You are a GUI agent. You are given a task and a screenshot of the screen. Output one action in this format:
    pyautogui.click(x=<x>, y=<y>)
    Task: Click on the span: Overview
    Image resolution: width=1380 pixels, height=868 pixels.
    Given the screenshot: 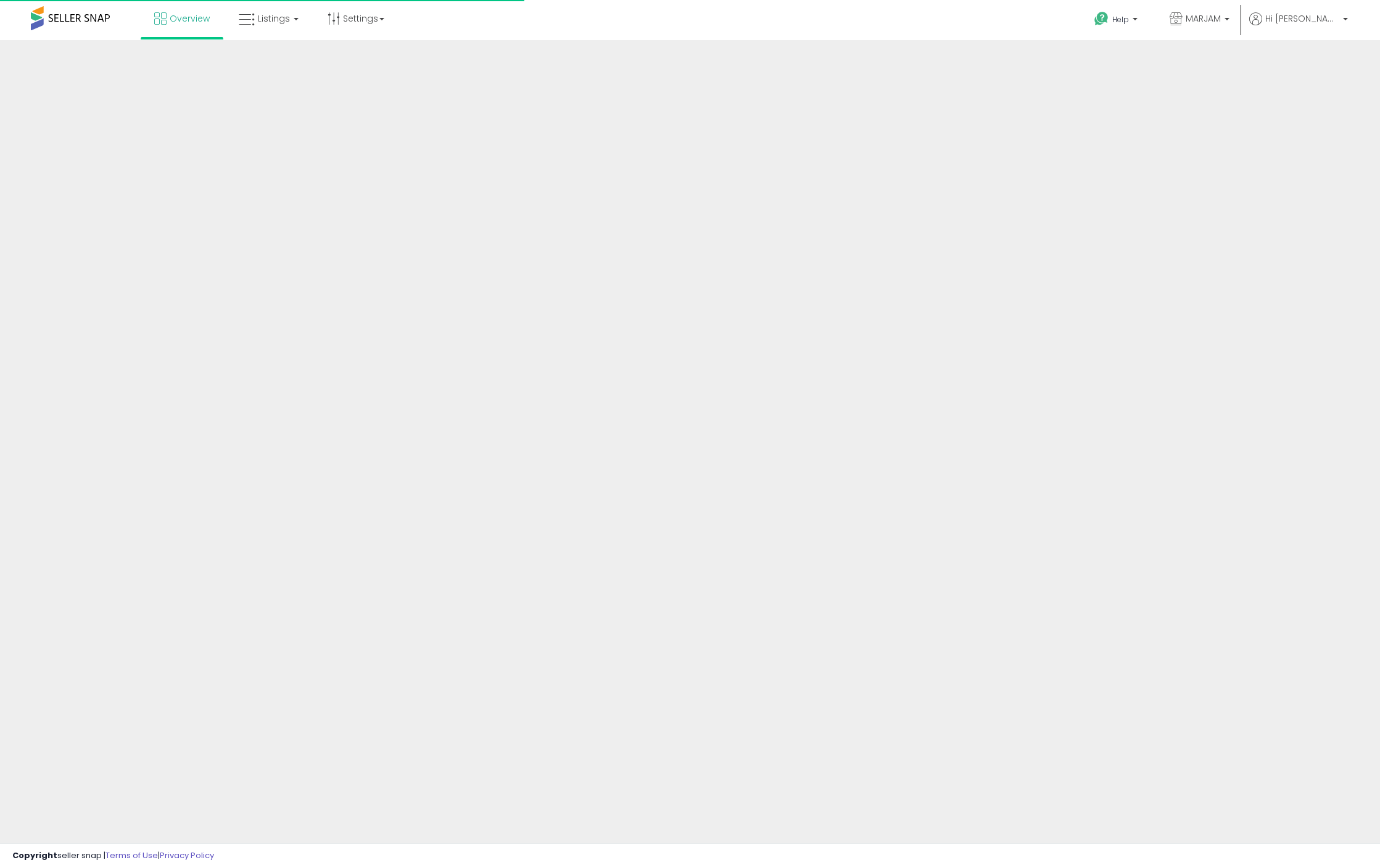 What is the action you would take?
    pyautogui.click(x=189, y=19)
    